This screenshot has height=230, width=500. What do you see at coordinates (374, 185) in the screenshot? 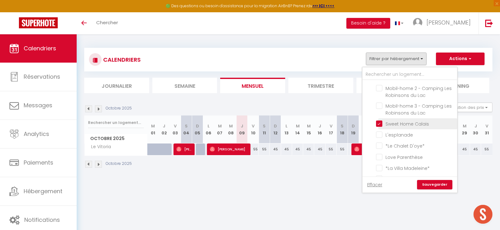
I see `a: Effacer` at bounding box center [374, 185].